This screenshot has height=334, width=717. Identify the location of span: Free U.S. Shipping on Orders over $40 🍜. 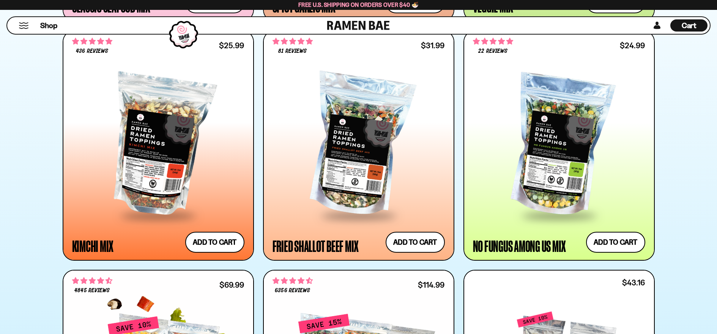
(358, 5).